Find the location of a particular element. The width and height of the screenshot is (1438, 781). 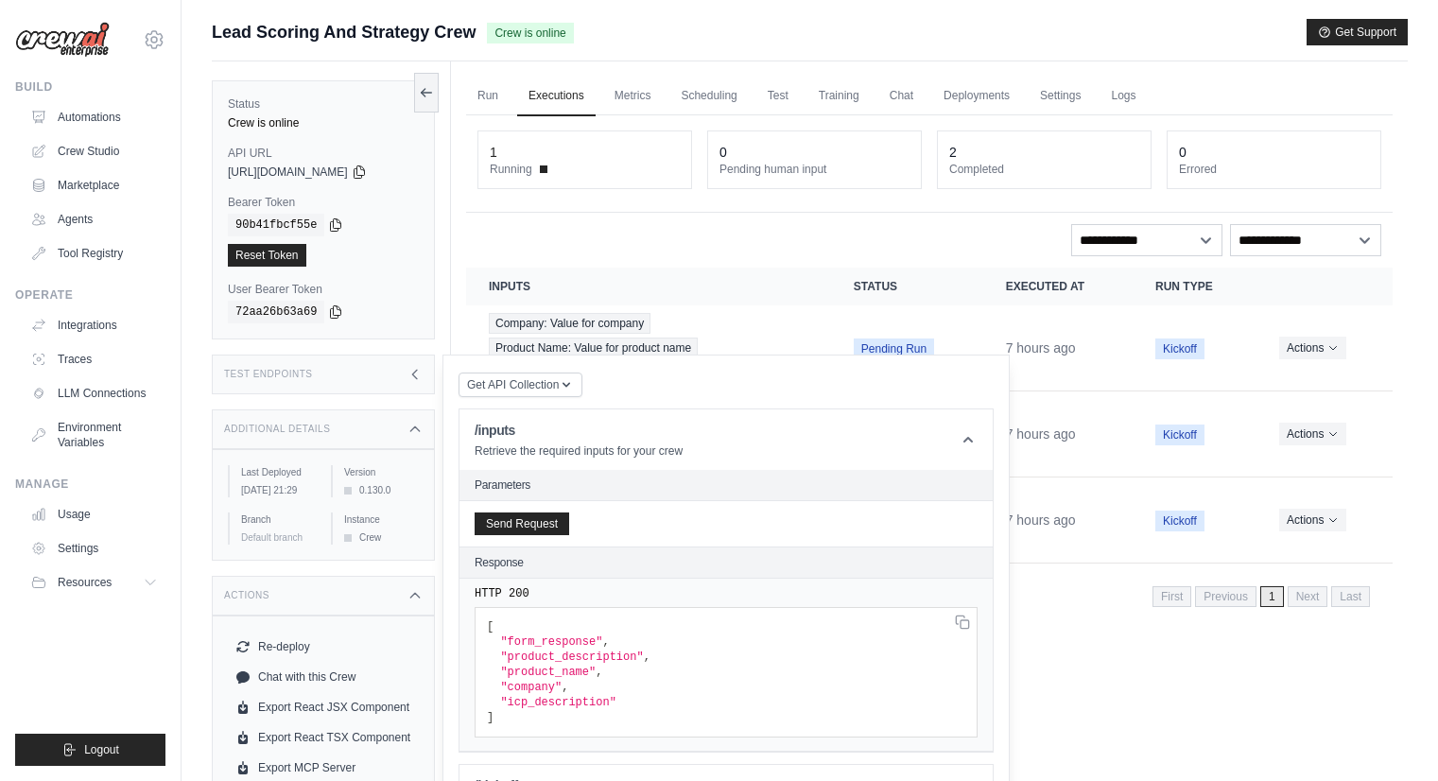

button: Re-deploy is located at coordinates (323, 647).